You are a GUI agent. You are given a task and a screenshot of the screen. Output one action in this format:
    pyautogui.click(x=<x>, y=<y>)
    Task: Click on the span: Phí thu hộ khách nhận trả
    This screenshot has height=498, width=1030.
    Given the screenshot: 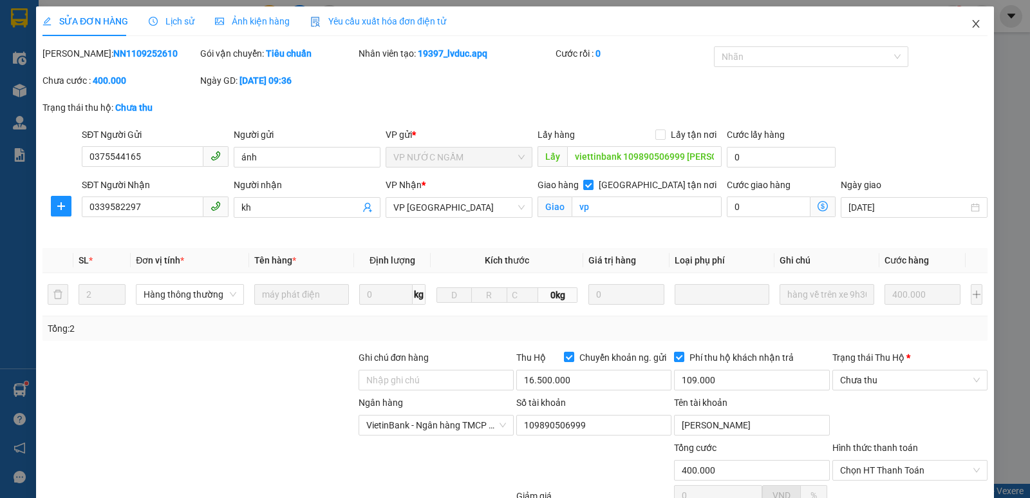 What is the action you would take?
    pyautogui.click(x=742, y=357)
    